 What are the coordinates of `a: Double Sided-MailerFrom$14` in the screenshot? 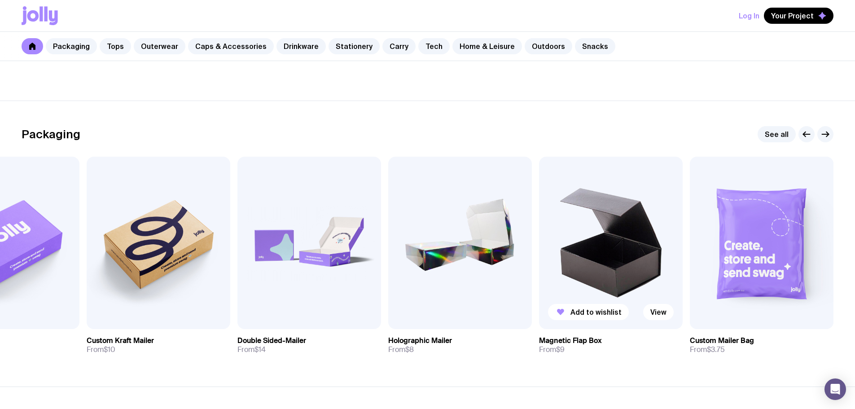 It's located at (309, 345).